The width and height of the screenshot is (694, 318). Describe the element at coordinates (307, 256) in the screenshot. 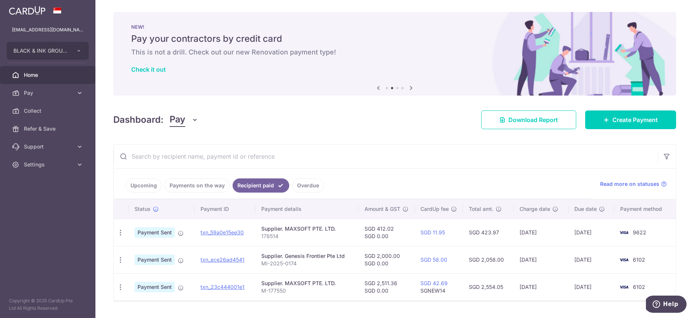

I see `div: Supplier. Genesis Frontier Pte Ltd` at that location.